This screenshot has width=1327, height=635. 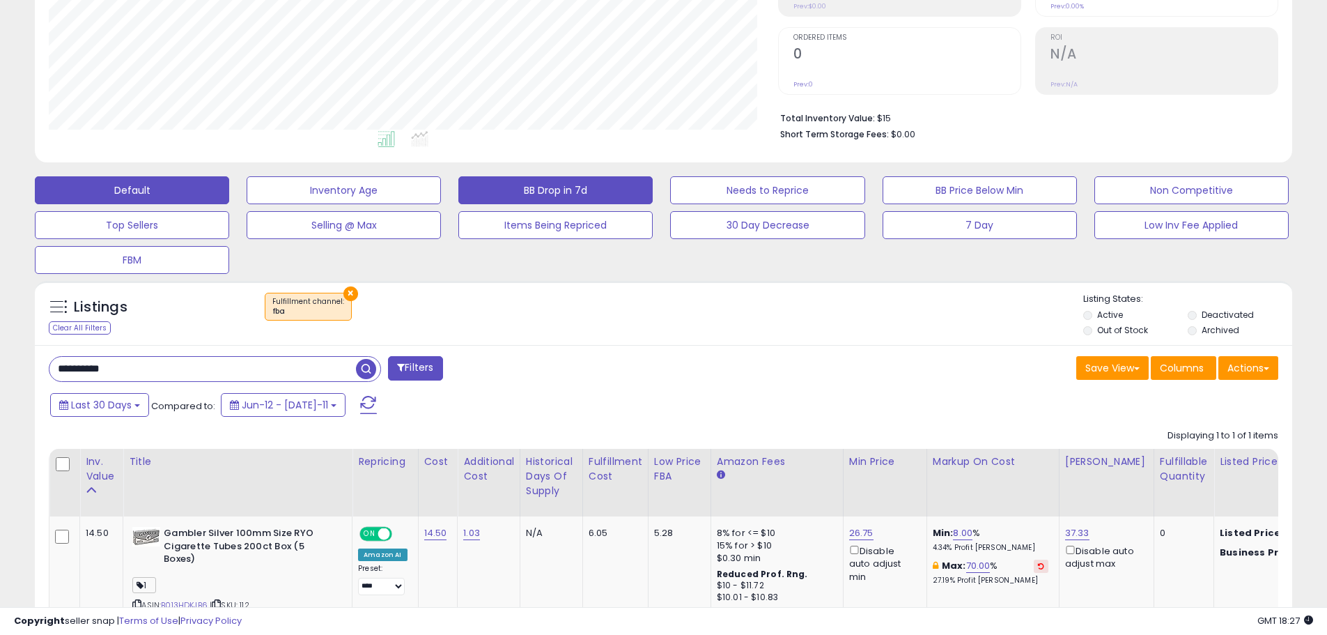 What do you see at coordinates (146, 536) in the screenshot?
I see `img: 51C1wRu9RZL._SL40_.jpg` at bounding box center [146, 536].